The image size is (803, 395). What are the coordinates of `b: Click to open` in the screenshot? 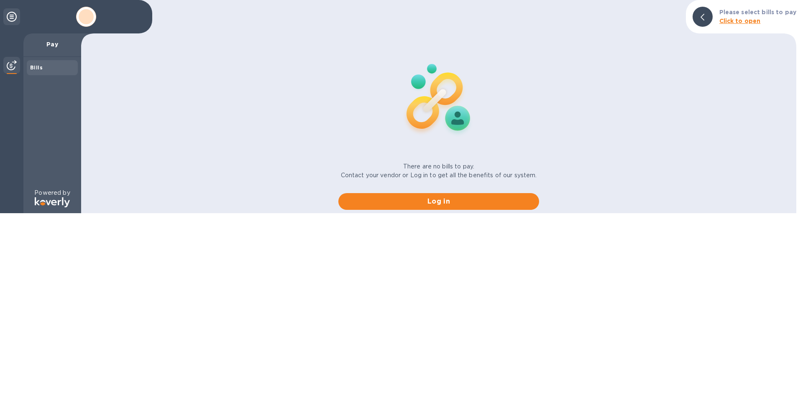 It's located at (740, 21).